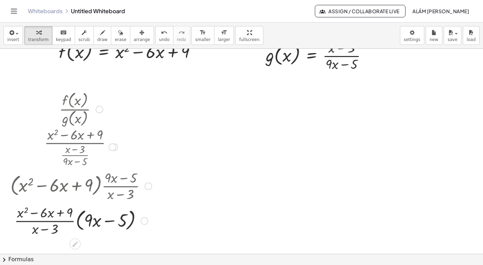 The width and height of the screenshot is (483, 265). What do you see at coordinates (84, 40) in the screenshot?
I see `span: scrub` at bounding box center [84, 40].